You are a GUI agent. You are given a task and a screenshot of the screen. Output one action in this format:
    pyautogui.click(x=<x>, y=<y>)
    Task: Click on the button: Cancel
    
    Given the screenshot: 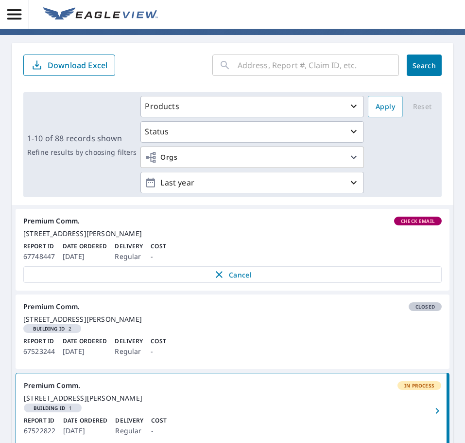 What is the action you would take?
    pyautogui.click(x=232, y=274)
    